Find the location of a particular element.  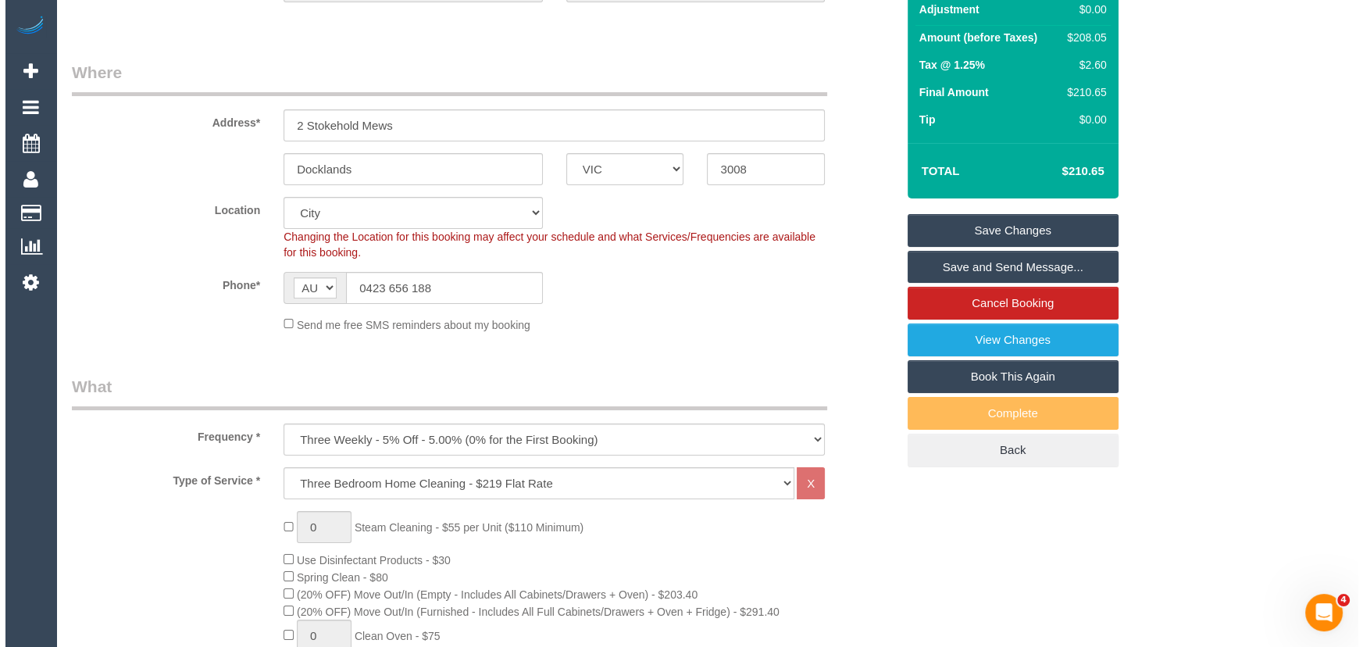

label: Adjustment is located at coordinates (943, 9).